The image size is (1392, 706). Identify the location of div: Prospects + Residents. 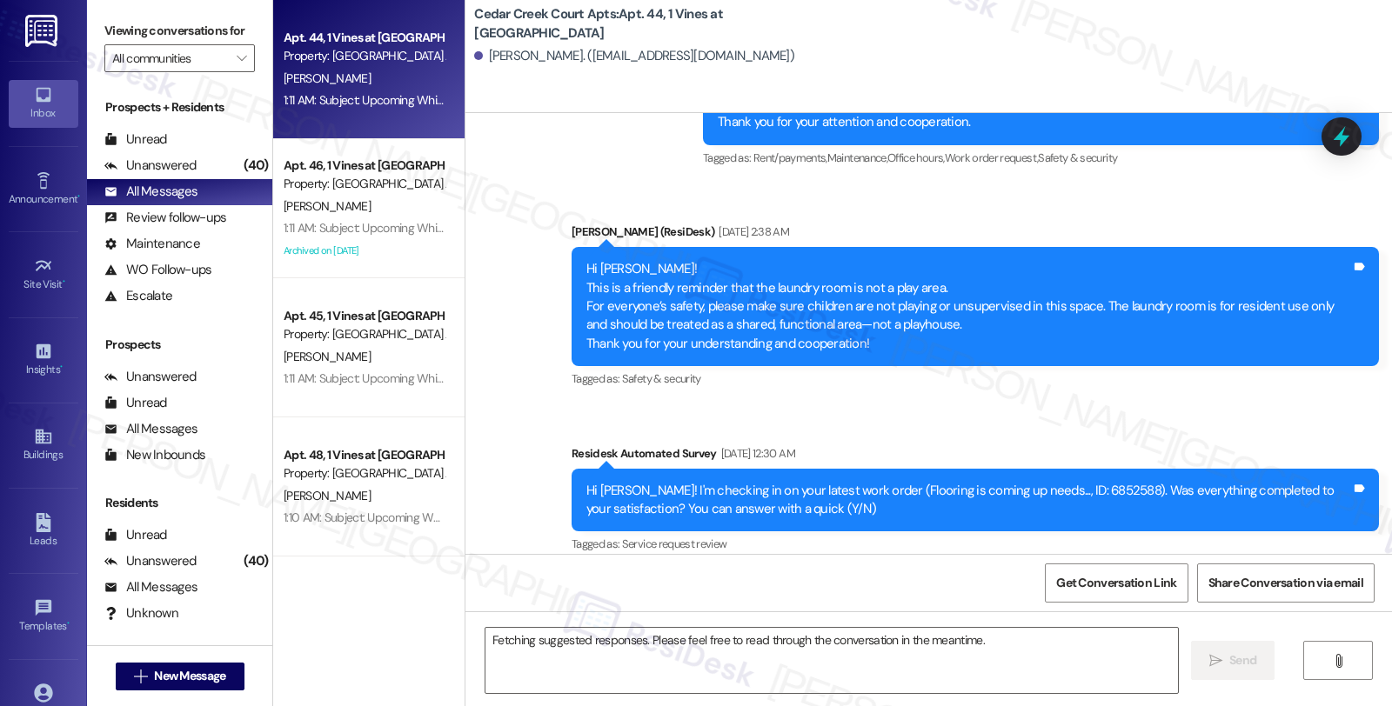
(179, 107).